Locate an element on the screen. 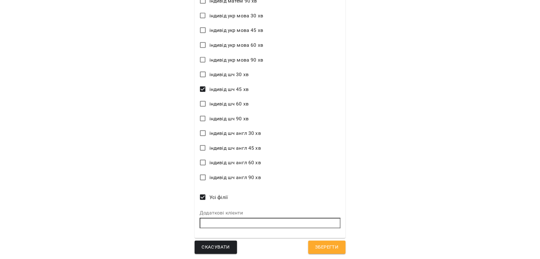  span: індивід шч англ 30 хв is located at coordinates (235, 133).